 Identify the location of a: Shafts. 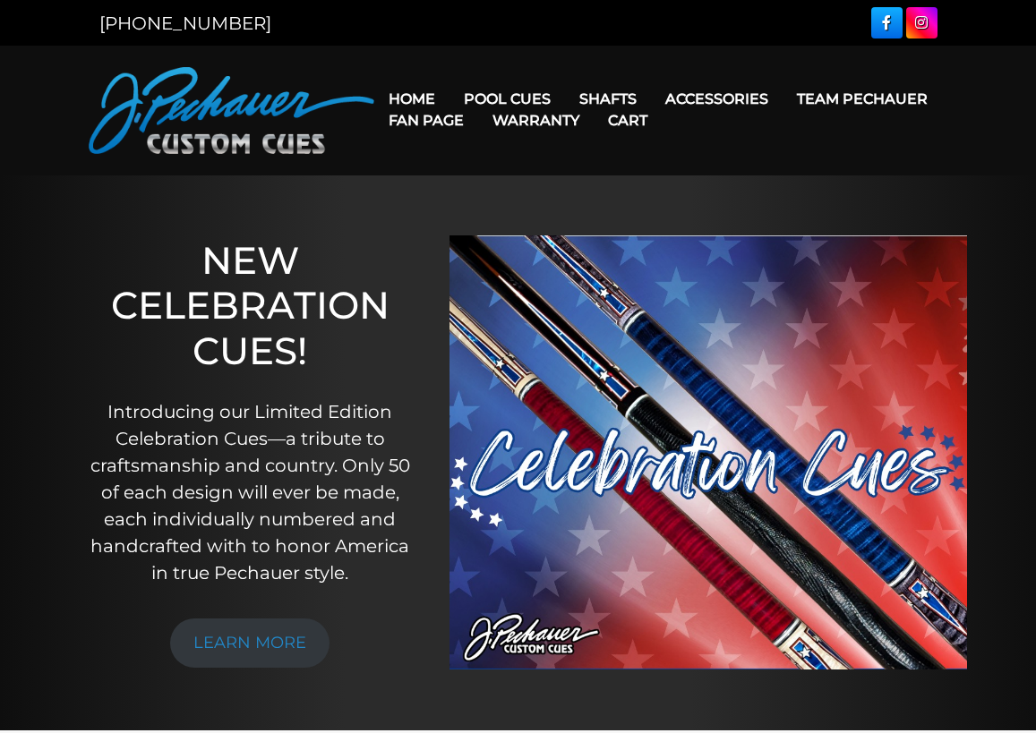
(608, 98).